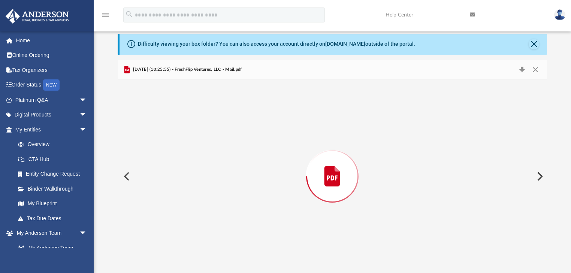  I want to click on a: Online Ordering, so click(52, 55).